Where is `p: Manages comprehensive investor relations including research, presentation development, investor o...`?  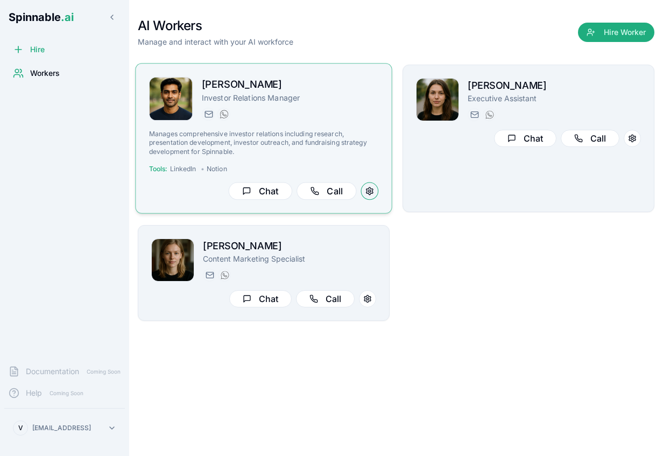 p: Manages comprehensive investor relations including research, presentation development, investor o... is located at coordinates (264, 143).